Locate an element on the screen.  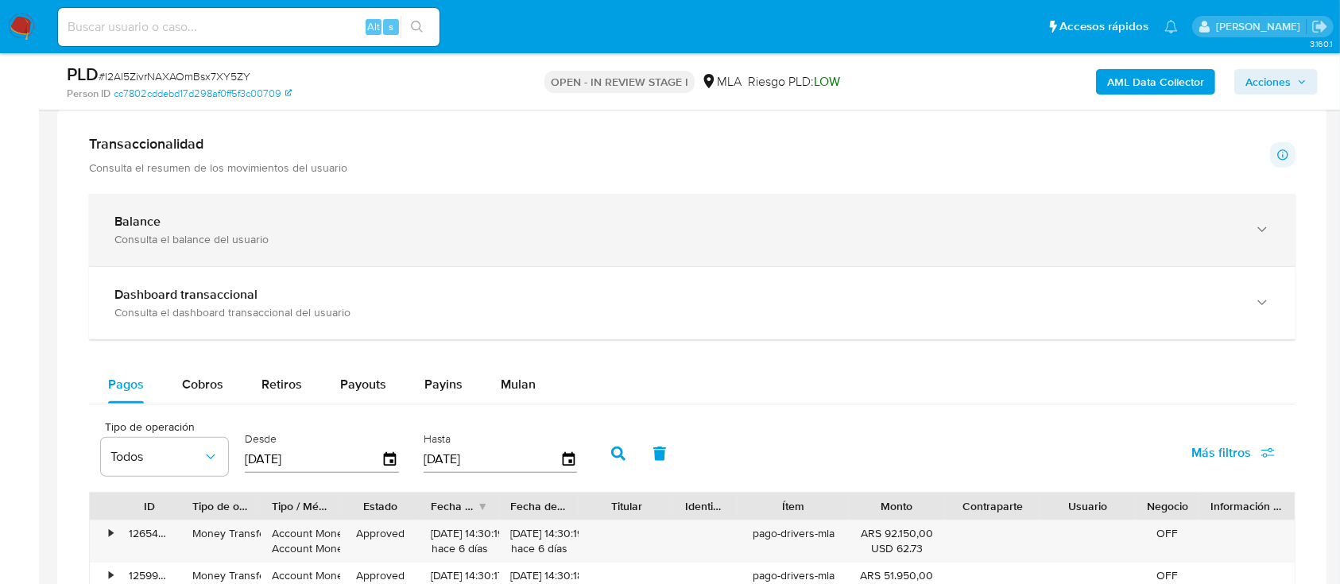
p: ezequiel.castrillon@mercadolibre.com is located at coordinates (1261, 26).